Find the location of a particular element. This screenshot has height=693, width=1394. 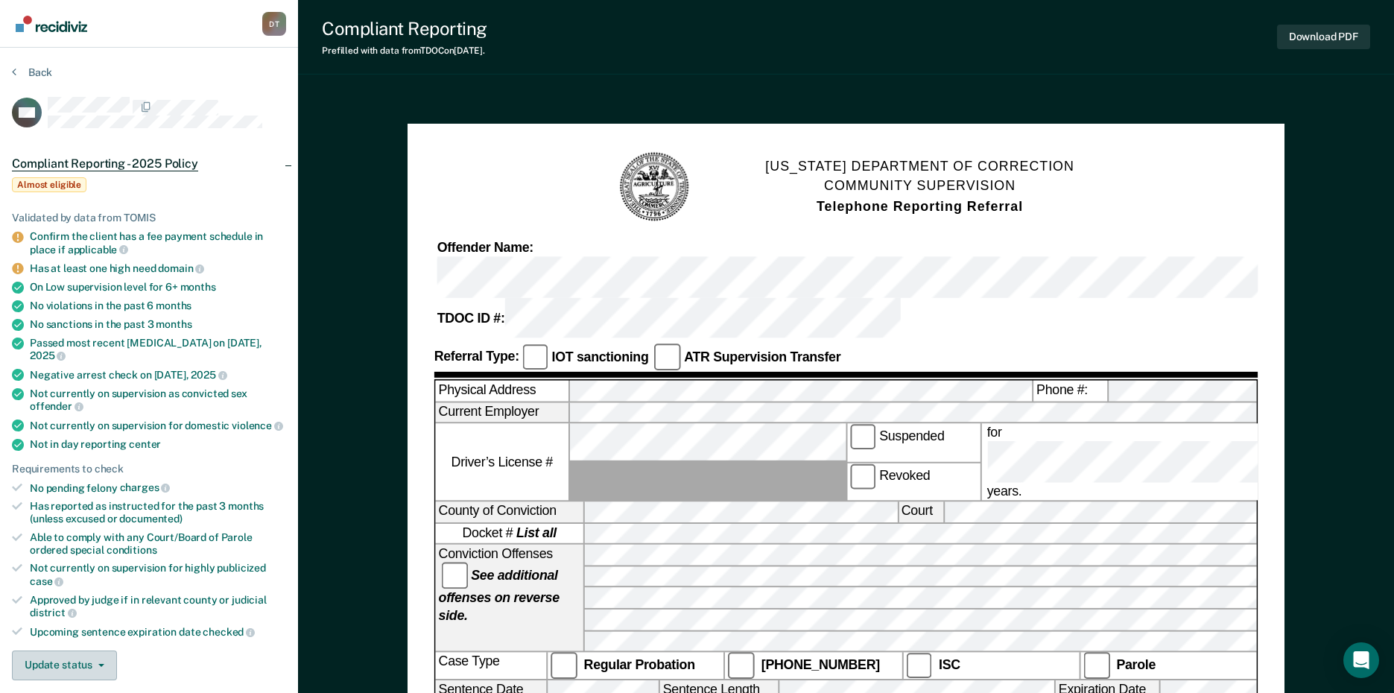

input: Regular Probation is located at coordinates (563, 666).